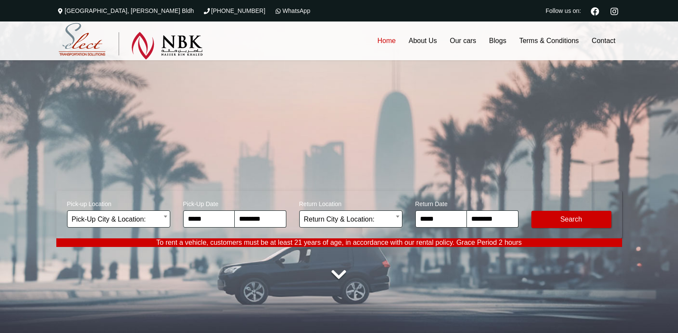 The width and height of the screenshot is (678, 333). Describe the element at coordinates (463, 41) in the screenshot. I see `a: Our cars` at that location.